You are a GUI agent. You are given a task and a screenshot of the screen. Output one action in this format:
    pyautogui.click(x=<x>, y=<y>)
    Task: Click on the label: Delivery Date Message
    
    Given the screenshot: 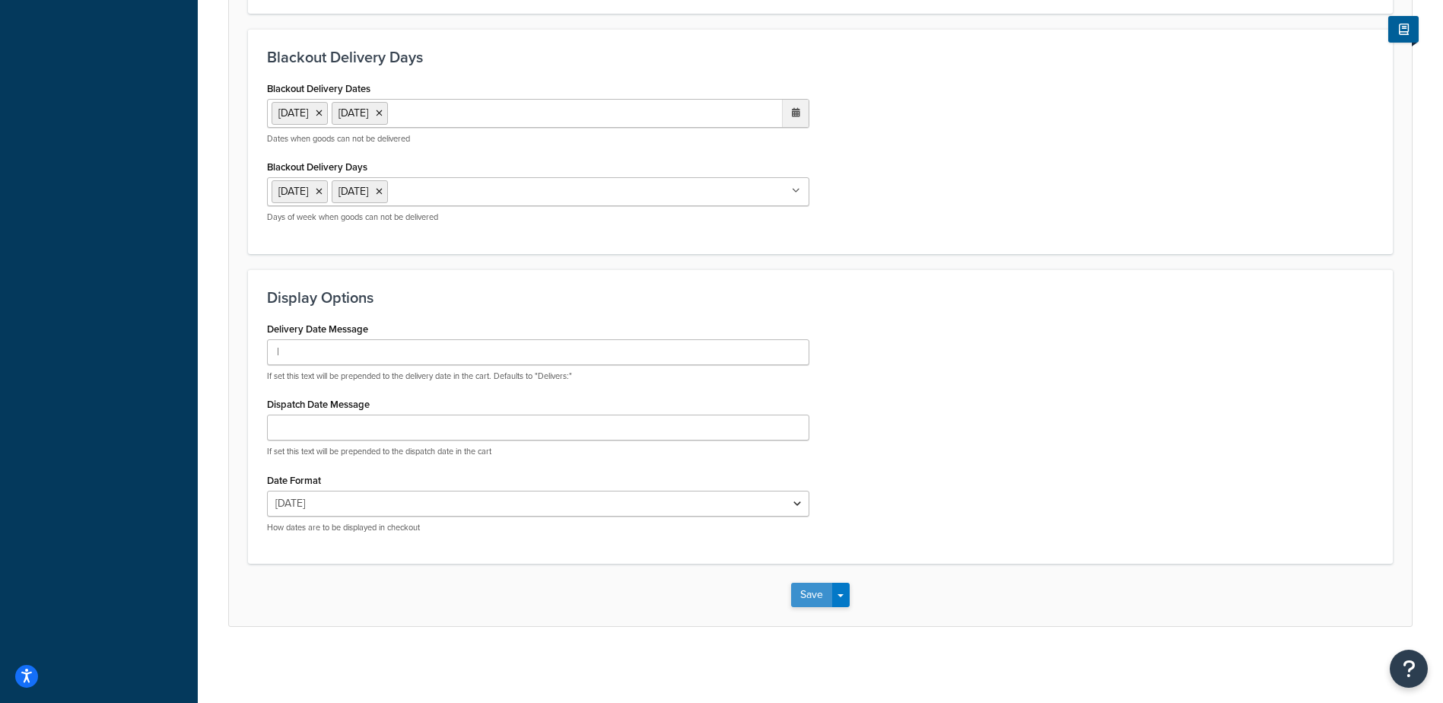 What is the action you would take?
    pyautogui.click(x=317, y=329)
    